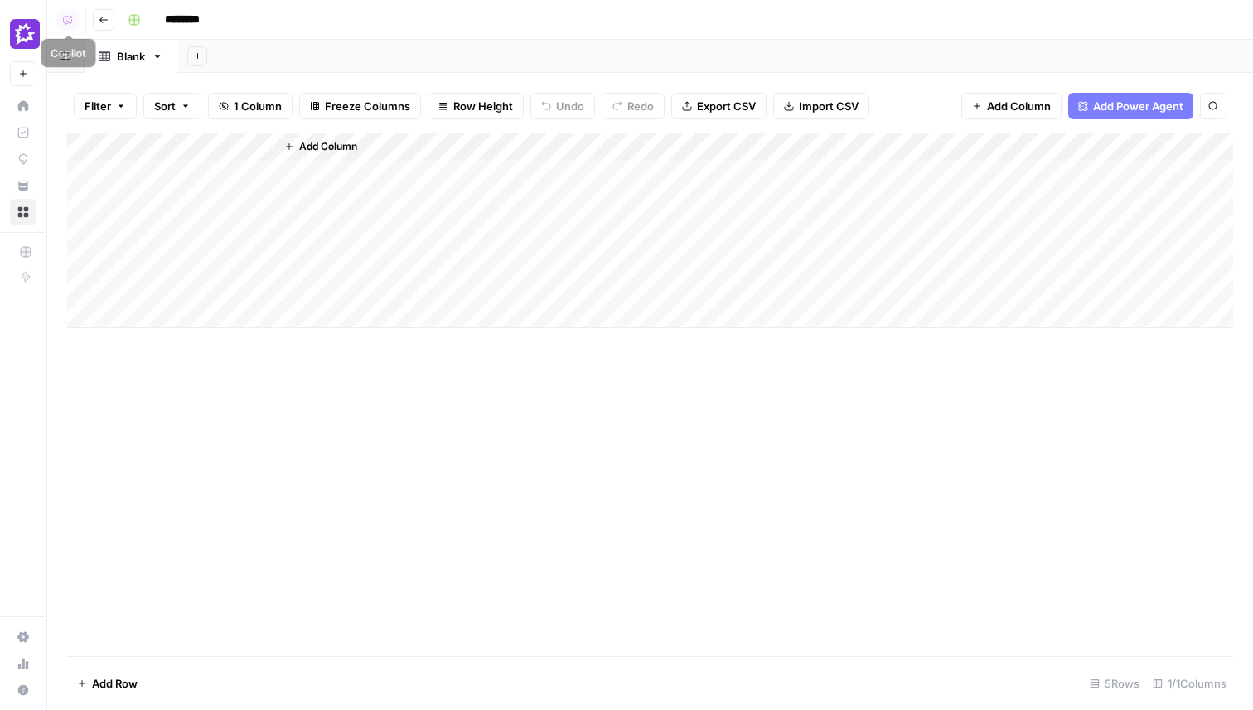 The image size is (1253, 710). What do you see at coordinates (25, 34) in the screenshot?
I see `img: AirOps AEO - Single Brand (Gong) Logo` at bounding box center [25, 34].